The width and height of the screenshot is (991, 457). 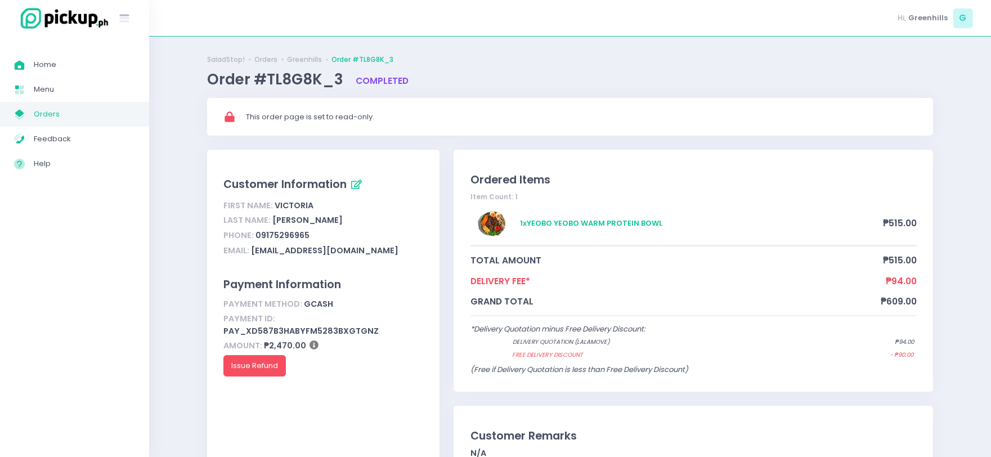 What do you see at coordinates (928, 18) in the screenshot?
I see `span: Greenhills` at bounding box center [928, 18].